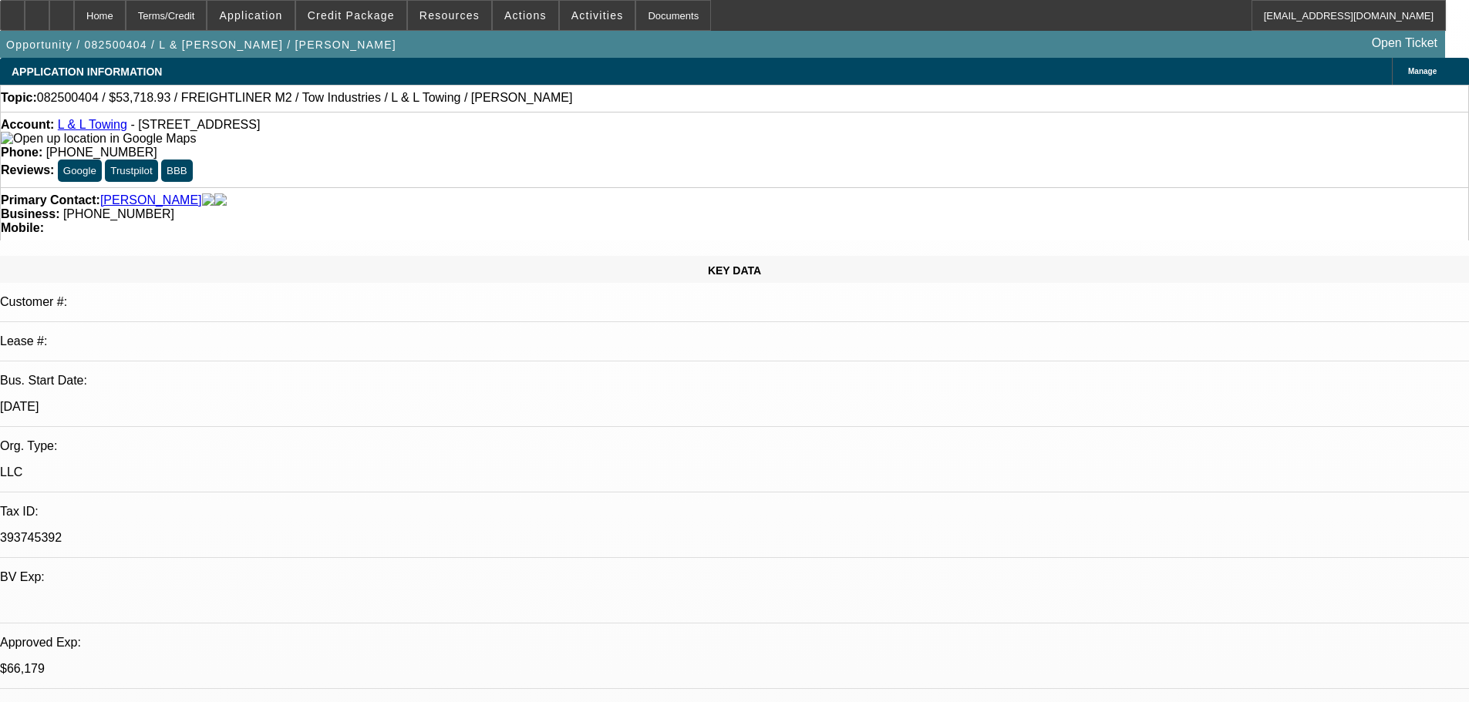  What do you see at coordinates (98, 139) in the screenshot?
I see `img: Open up location in Google Maps` at bounding box center [98, 139].